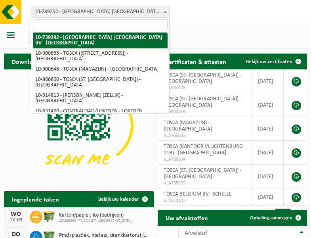  I want to click on span: Karton/papier, los (bedrijven), so click(96, 215).